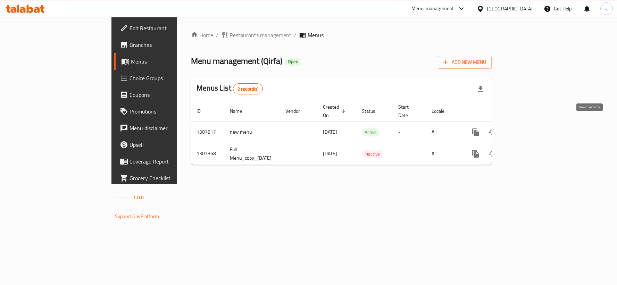  Describe the element at coordinates (240, 111) in the screenshot. I see `span: Name` at that location.